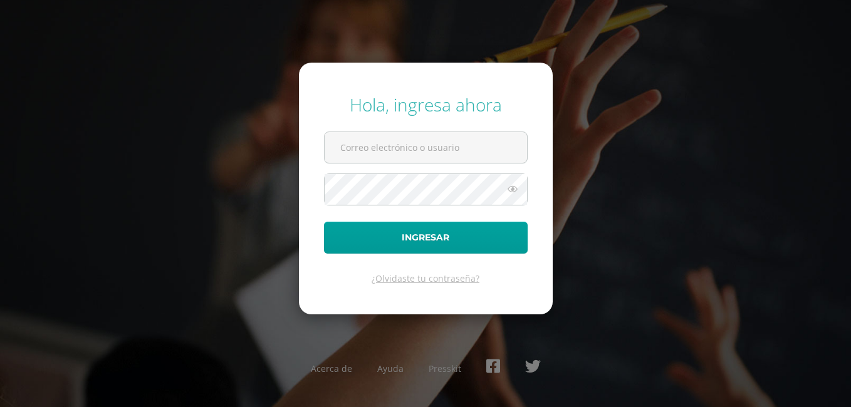  What do you see at coordinates (425, 278) in the screenshot?
I see `a: ¿Olvidaste tu contraseña?` at bounding box center [425, 278].